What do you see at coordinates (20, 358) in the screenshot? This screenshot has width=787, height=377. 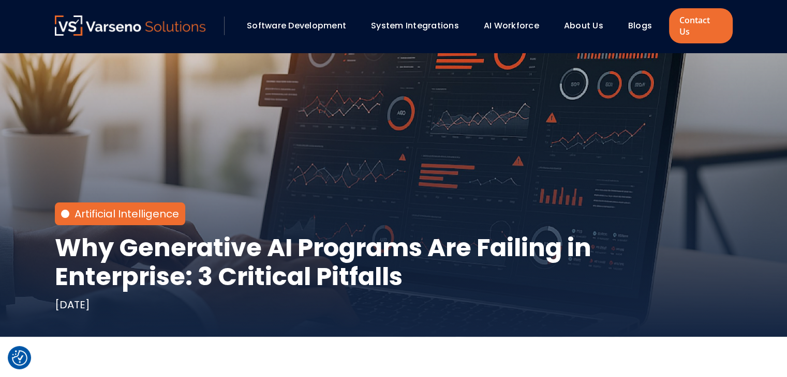 I see `img: Revisit consent button` at bounding box center [20, 358].